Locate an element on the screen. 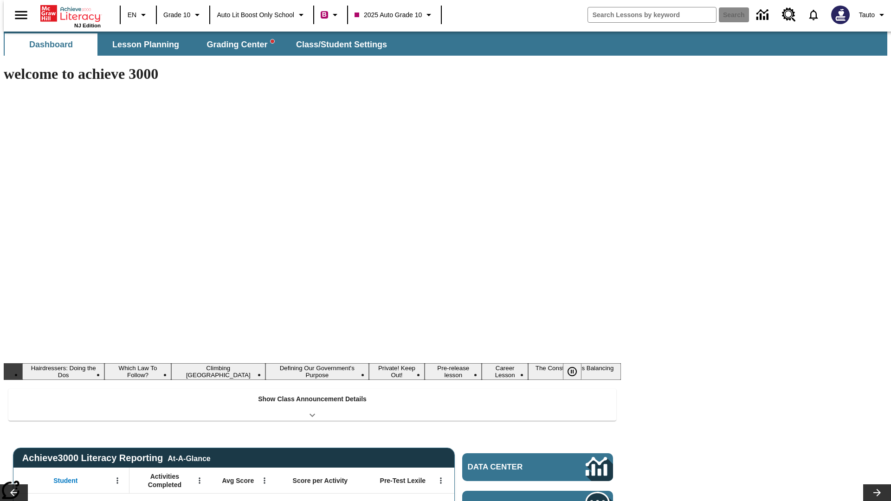  span: B is located at coordinates (324, 14).